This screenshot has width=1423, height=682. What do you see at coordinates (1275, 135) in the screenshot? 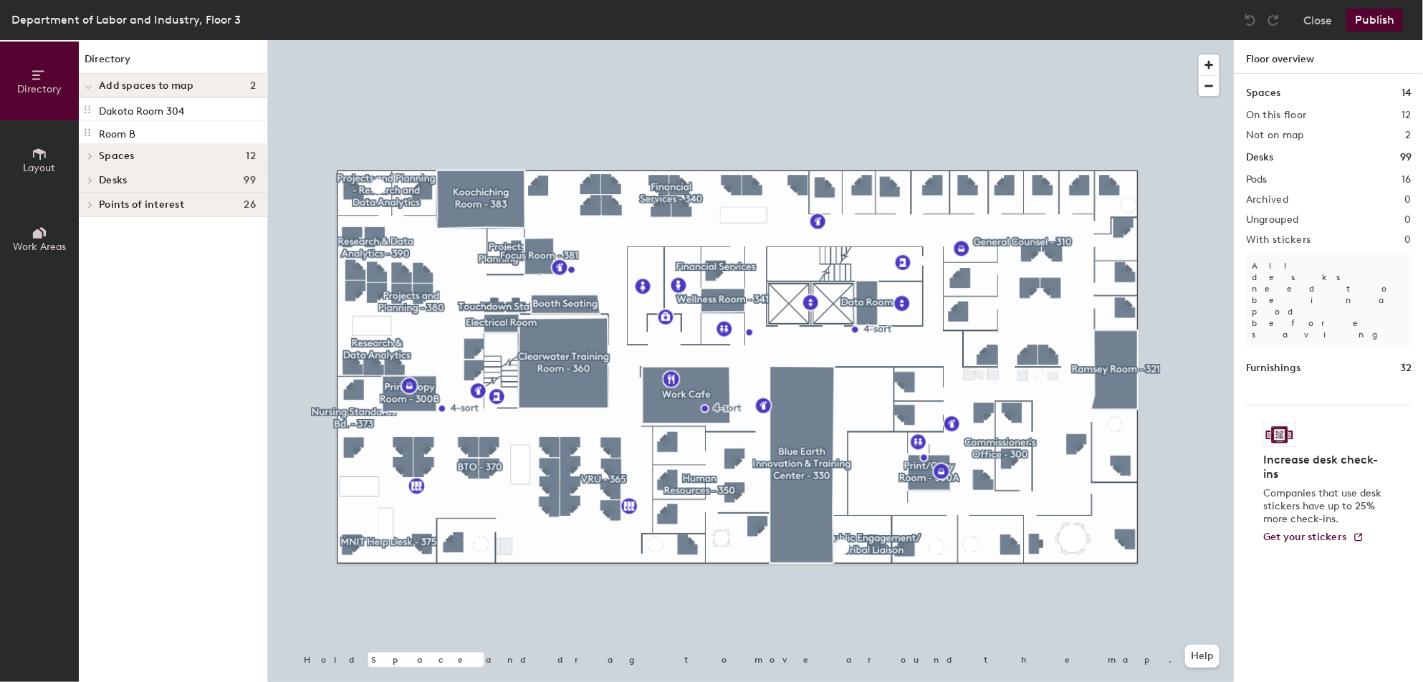
I see `h2: Not on map` at bounding box center [1275, 135].